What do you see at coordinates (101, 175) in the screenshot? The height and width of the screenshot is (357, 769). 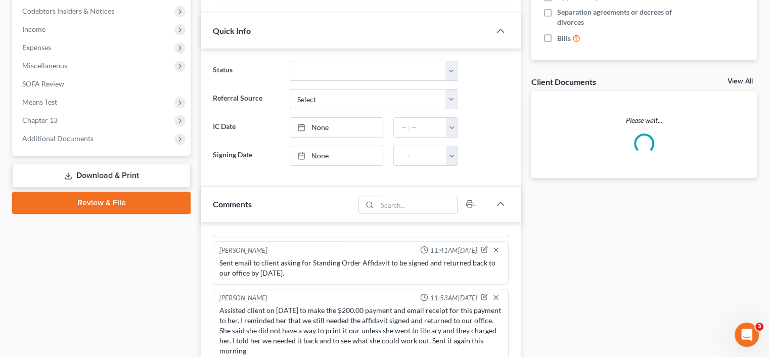 I see `a: Download & Print` at bounding box center [101, 175].